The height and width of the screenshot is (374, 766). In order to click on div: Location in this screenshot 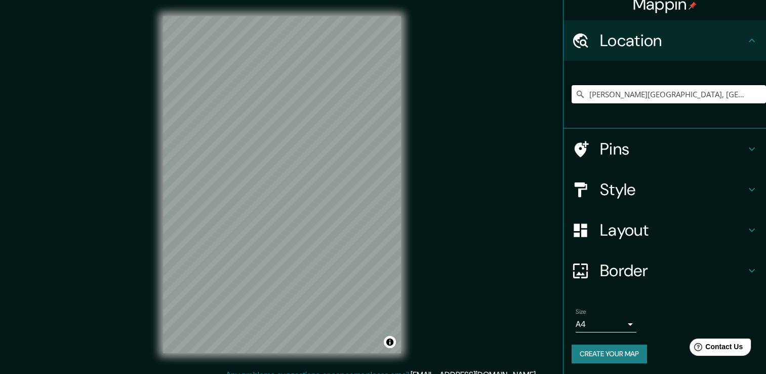, I will do `click(665, 41)`.